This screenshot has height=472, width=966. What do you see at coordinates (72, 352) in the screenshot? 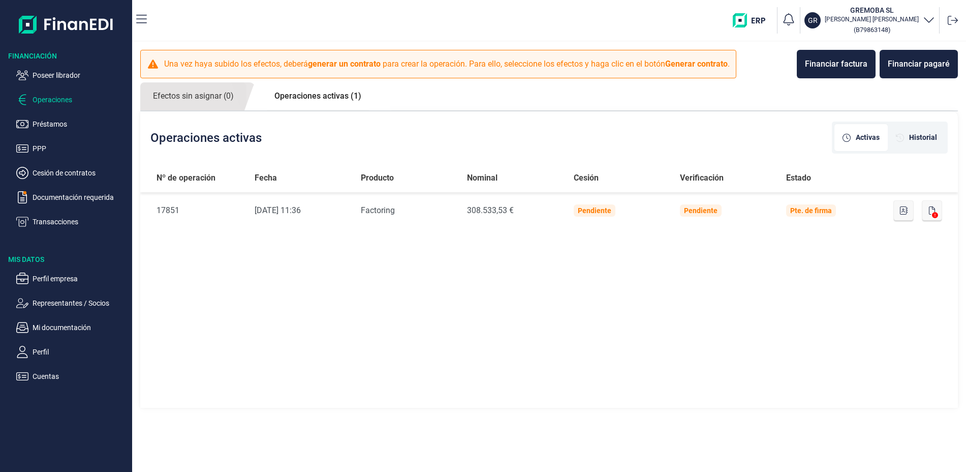
I see `button: Perfil` at bounding box center [72, 352].